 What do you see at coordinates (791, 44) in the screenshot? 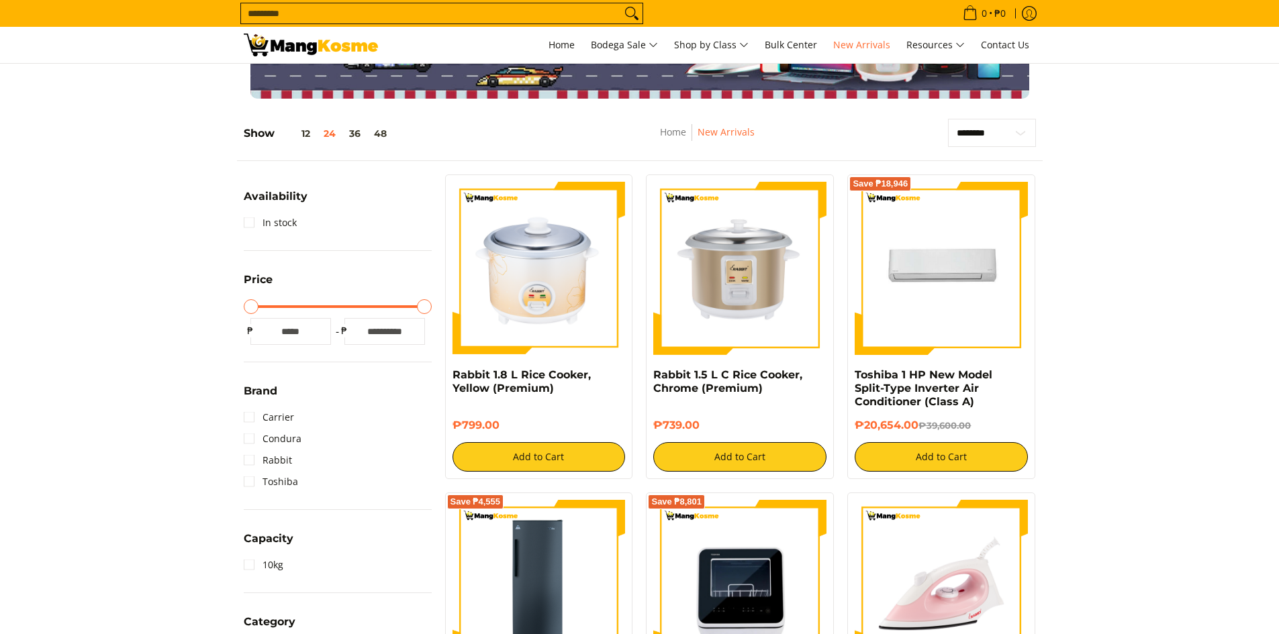
I see `span: Bulk Center` at bounding box center [791, 44].